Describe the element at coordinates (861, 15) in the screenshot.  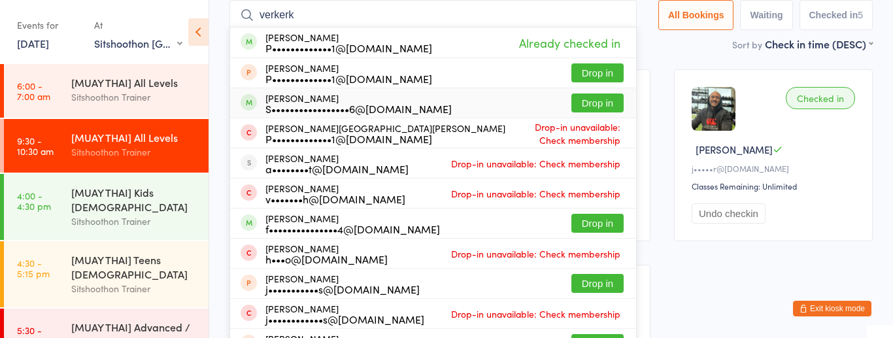
I see `div: 5` at that location.